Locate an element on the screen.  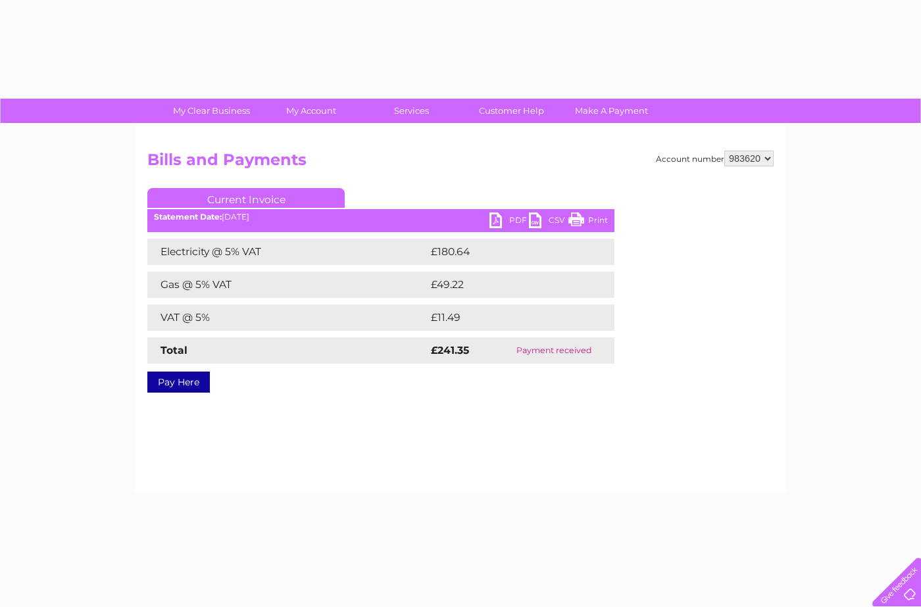
td: VAT @ 5% is located at coordinates (288, 318).